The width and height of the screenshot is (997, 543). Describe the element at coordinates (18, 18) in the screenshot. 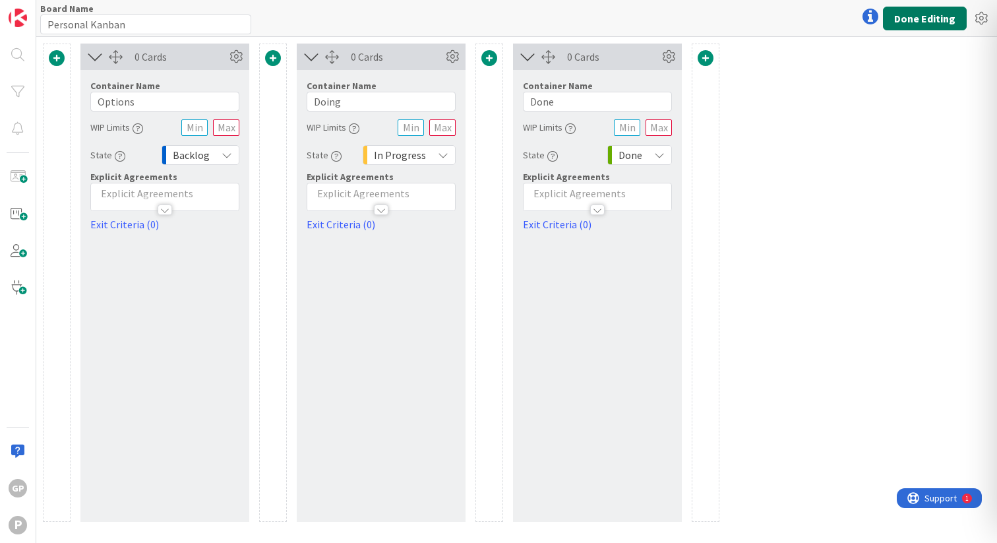

I see `img: Visit kanbanzone.com` at that location.